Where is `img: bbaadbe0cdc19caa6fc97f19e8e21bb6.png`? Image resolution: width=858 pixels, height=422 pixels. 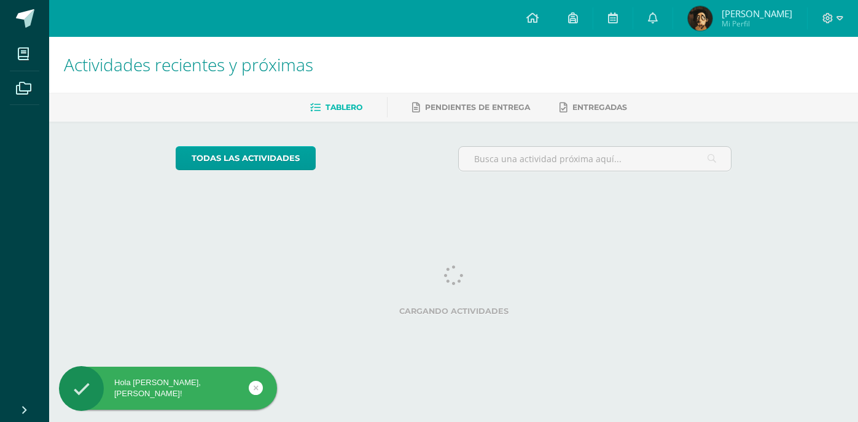 img: bbaadbe0cdc19caa6fc97f19e8e21bb6.png is located at coordinates (700, 18).